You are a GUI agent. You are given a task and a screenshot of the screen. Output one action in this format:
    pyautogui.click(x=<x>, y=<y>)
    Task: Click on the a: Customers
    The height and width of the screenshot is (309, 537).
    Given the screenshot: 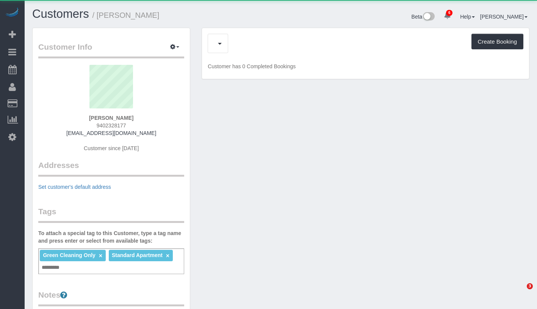 What is the action you would take?
    pyautogui.click(x=61, y=14)
    